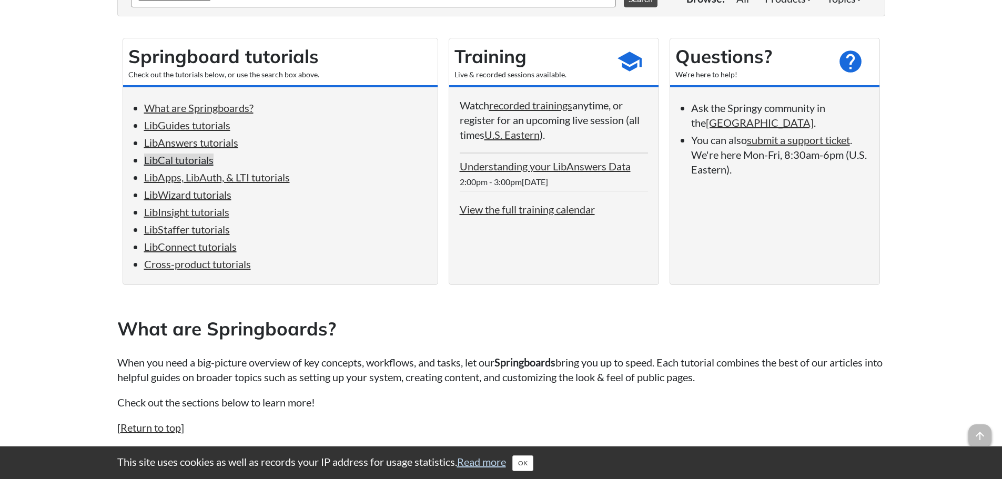 Image resolution: width=1002 pixels, height=479 pixels. Describe the element at coordinates (751, 75) in the screenshot. I see `div: We're here to help!` at that location.